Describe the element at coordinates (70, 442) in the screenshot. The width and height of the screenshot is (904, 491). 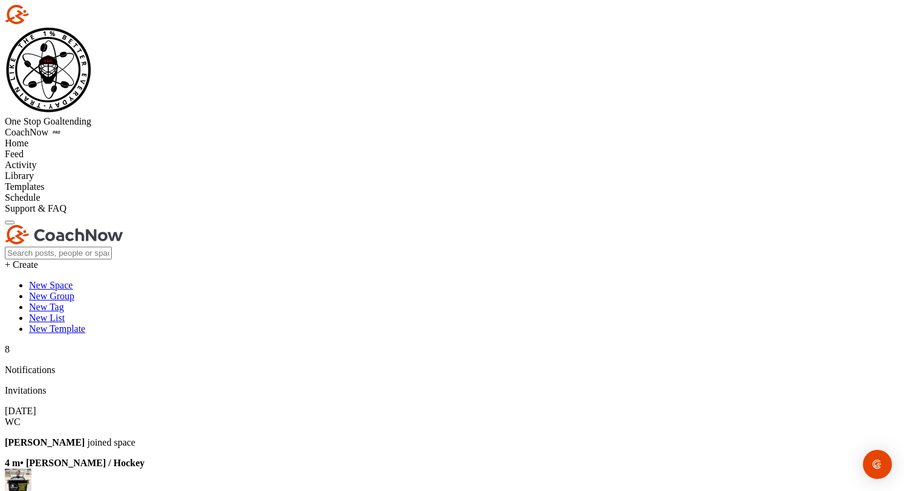
I see `span: joined space` at that location.